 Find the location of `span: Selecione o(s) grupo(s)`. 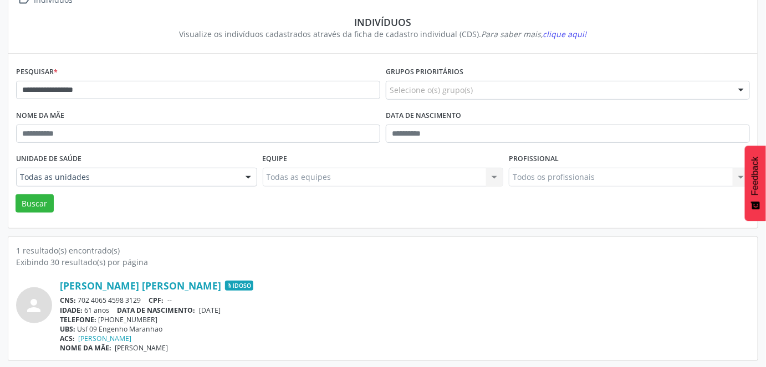

span: Selecione o(s) grupo(s) is located at coordinates (431, 90).